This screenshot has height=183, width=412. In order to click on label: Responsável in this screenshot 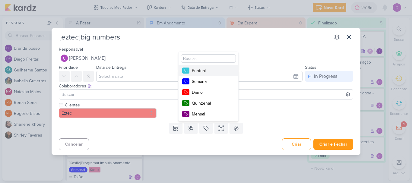, I will do `click(71, 49)`.